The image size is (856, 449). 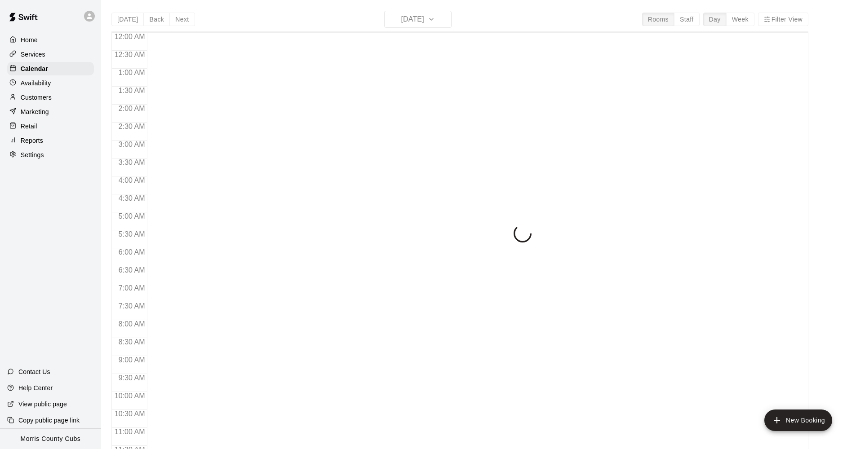 What do you see at coordinates (798, 420) in the screenshot?
I see `button: add` at bounding box center [798, 420].